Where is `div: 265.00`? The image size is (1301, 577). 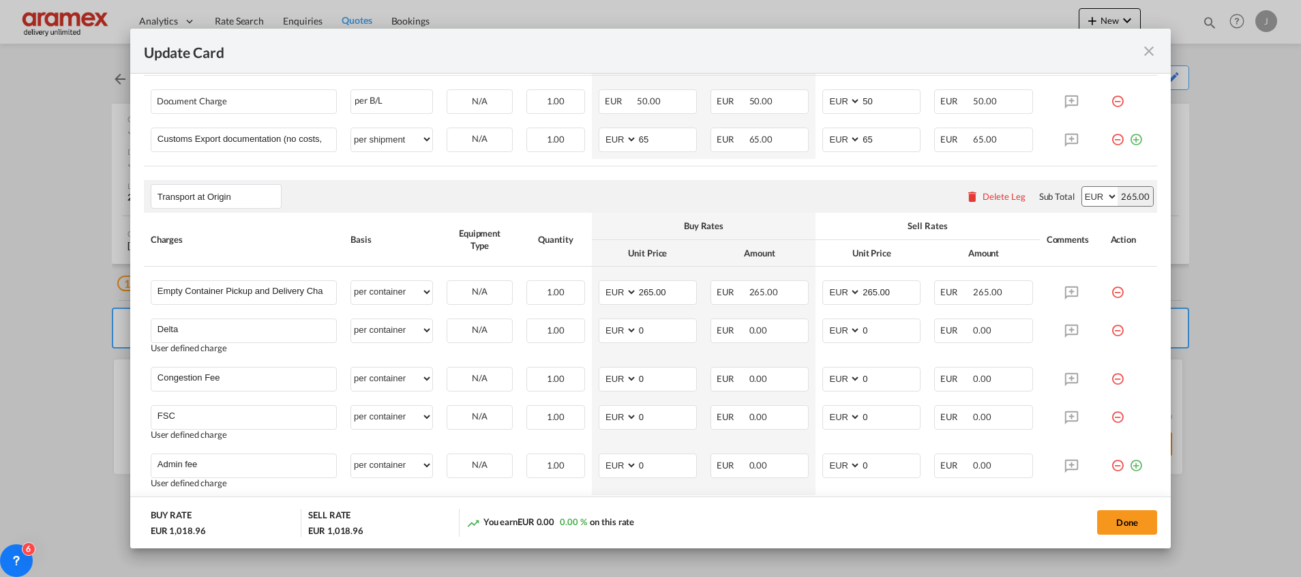
div: 265.00 is located at coordinates (1135, 196).